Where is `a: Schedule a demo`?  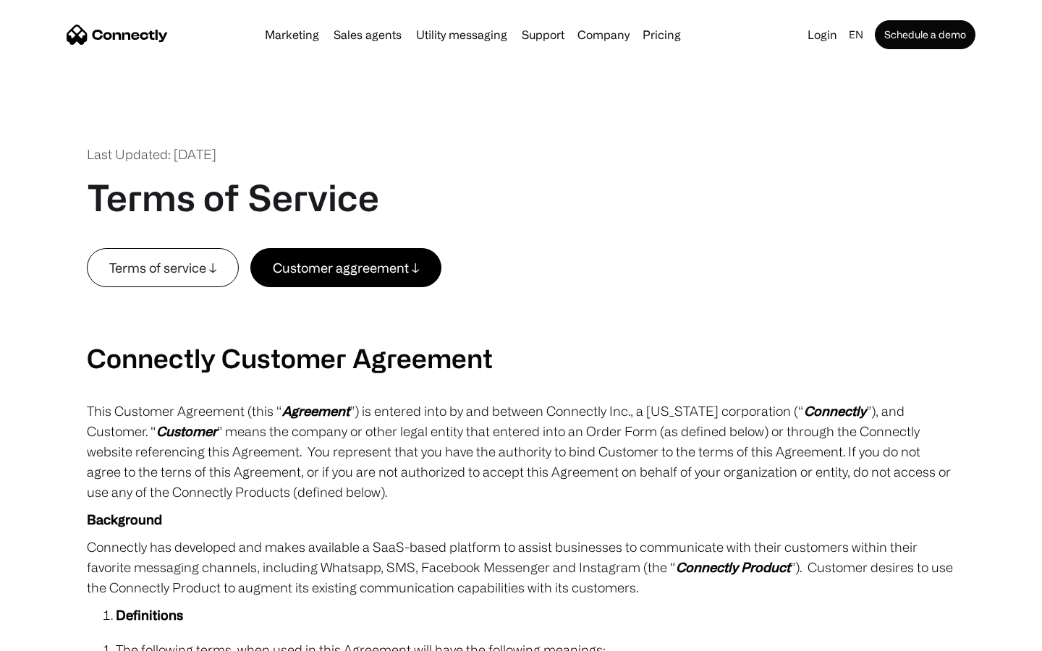 a: Schedule a demo is located at coordinates (925, 35).